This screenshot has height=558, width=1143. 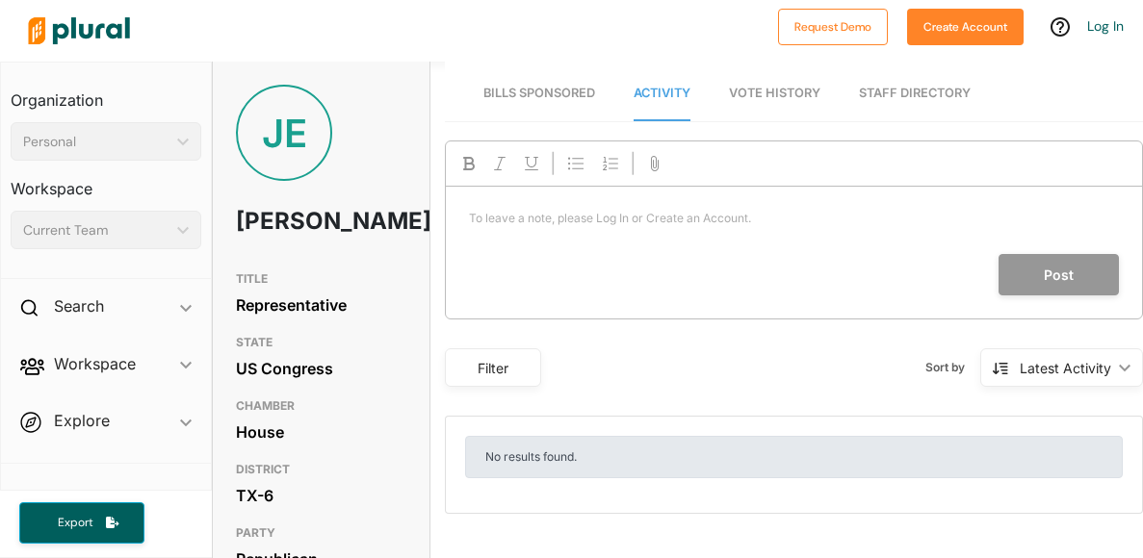 I want to click on div: Current Team, so click(x=96, y=230).